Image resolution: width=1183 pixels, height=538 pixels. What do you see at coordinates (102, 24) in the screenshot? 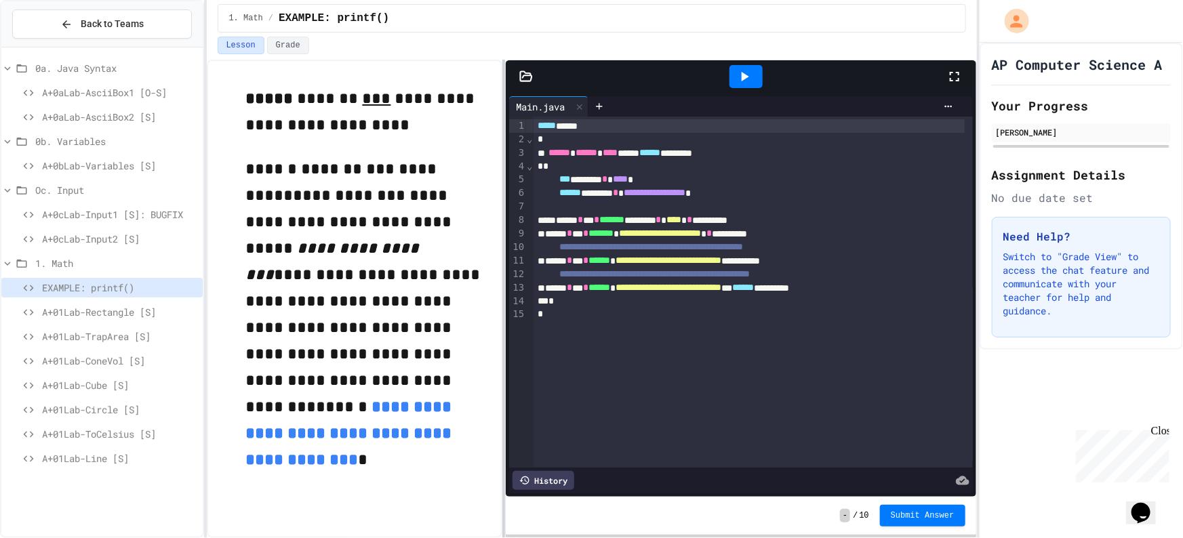
I see `button: Back to Teams` at bounding box center [102, 24].